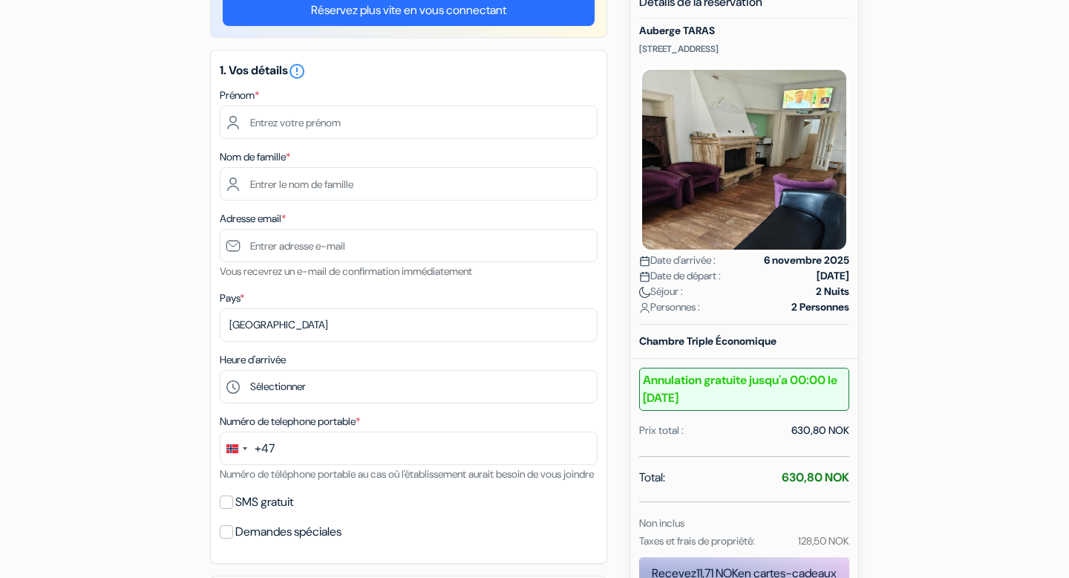 Image resolution: width=1069 pixels, height=578 pixels. What do you see at coordinates (232, 298) in the screenshot?
I see `label: Pays` at bounding box center [232, 298].